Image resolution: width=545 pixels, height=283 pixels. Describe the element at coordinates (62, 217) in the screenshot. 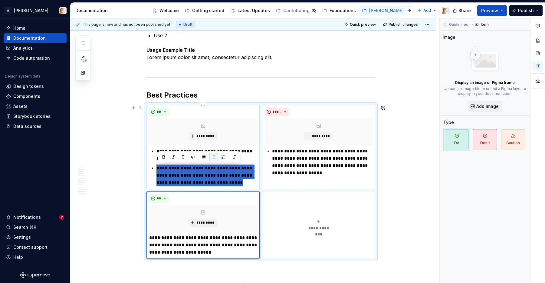

I see `span: 7` at that location.